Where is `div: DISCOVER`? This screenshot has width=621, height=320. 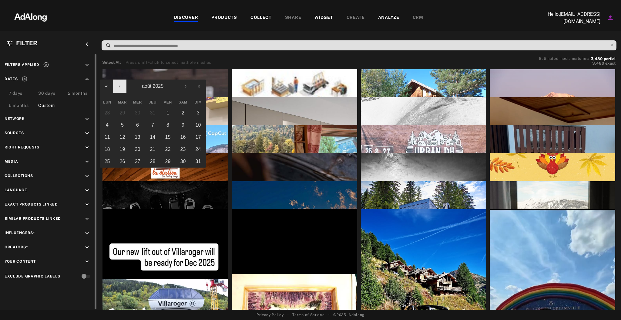
div: DISCOVER is located at coordinates (186, 18).